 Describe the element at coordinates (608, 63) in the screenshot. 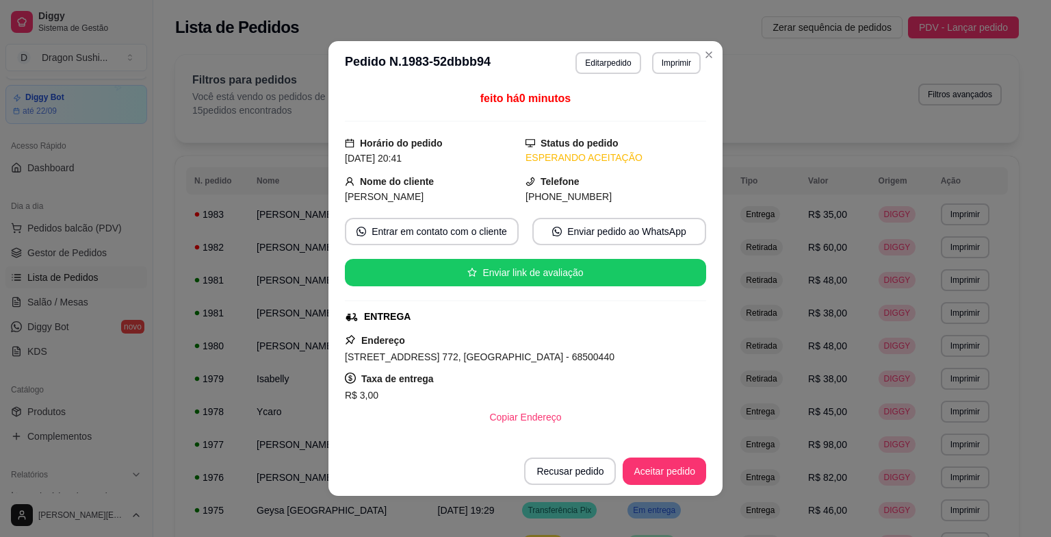

I see `button: Editarpedido` at that location.